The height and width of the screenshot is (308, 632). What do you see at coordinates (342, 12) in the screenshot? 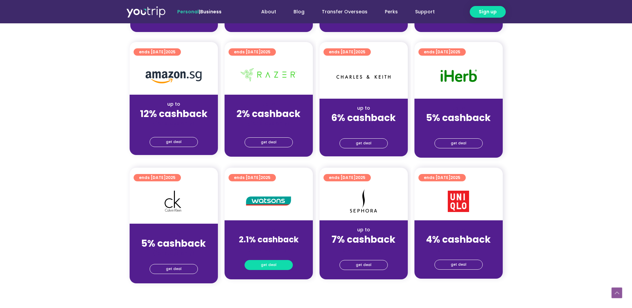
I see `nav: Menu` at bounding box center [342, 12].